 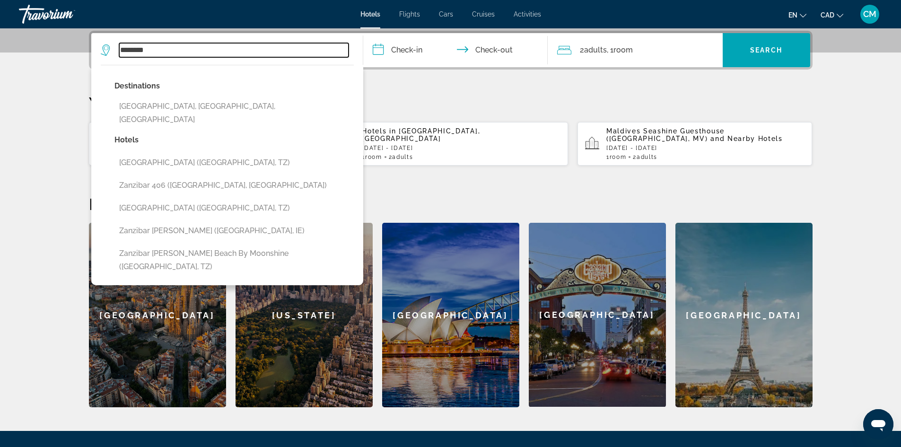 I want to click on button: User Menu, so click(x=870, y=14).